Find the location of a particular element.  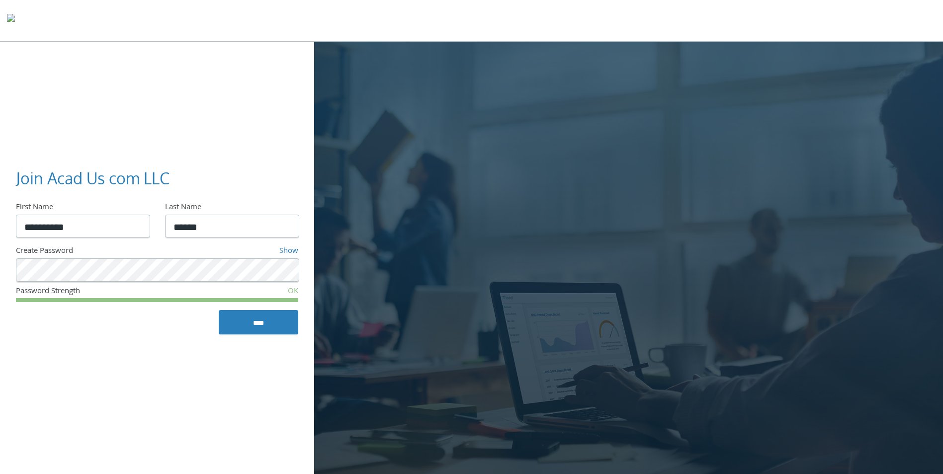

div: Password Strength is located at coordinates (110, 292).